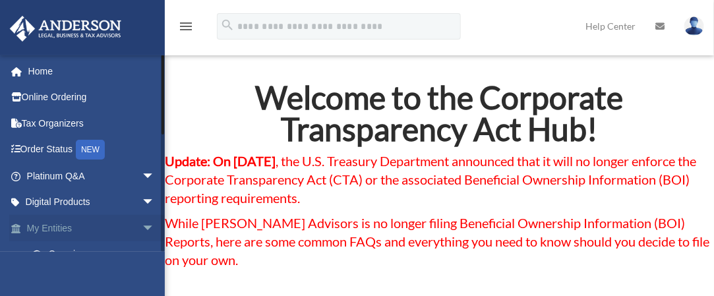  What do you see at coordinates (65, 28) in the screenshot?
I see `img: Anderson Advisors Platinum Portal` at bounding box center [65, 28].